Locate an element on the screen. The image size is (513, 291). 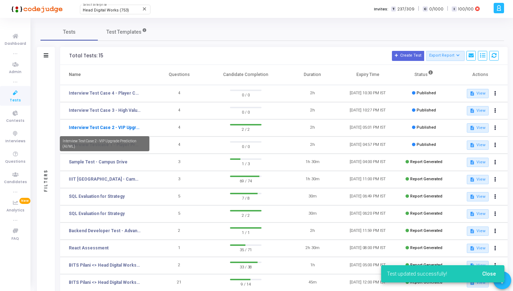
span: FAQ is located at coordinates (15, 239).